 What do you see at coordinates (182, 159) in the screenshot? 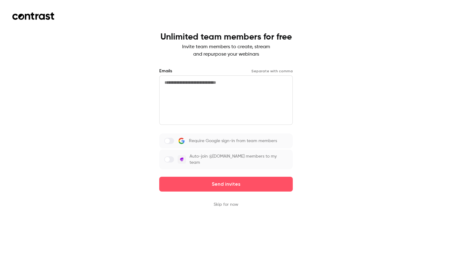
I see `img: Telia` at bounding box center [182, 159].